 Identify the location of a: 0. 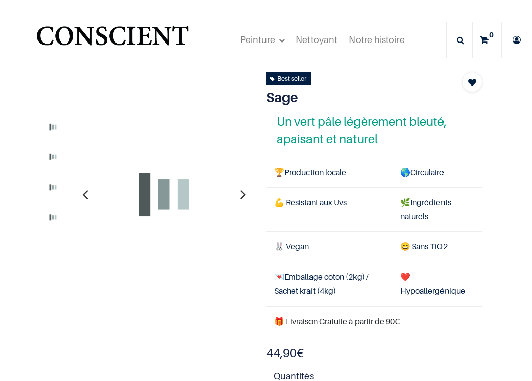
(487, 40).